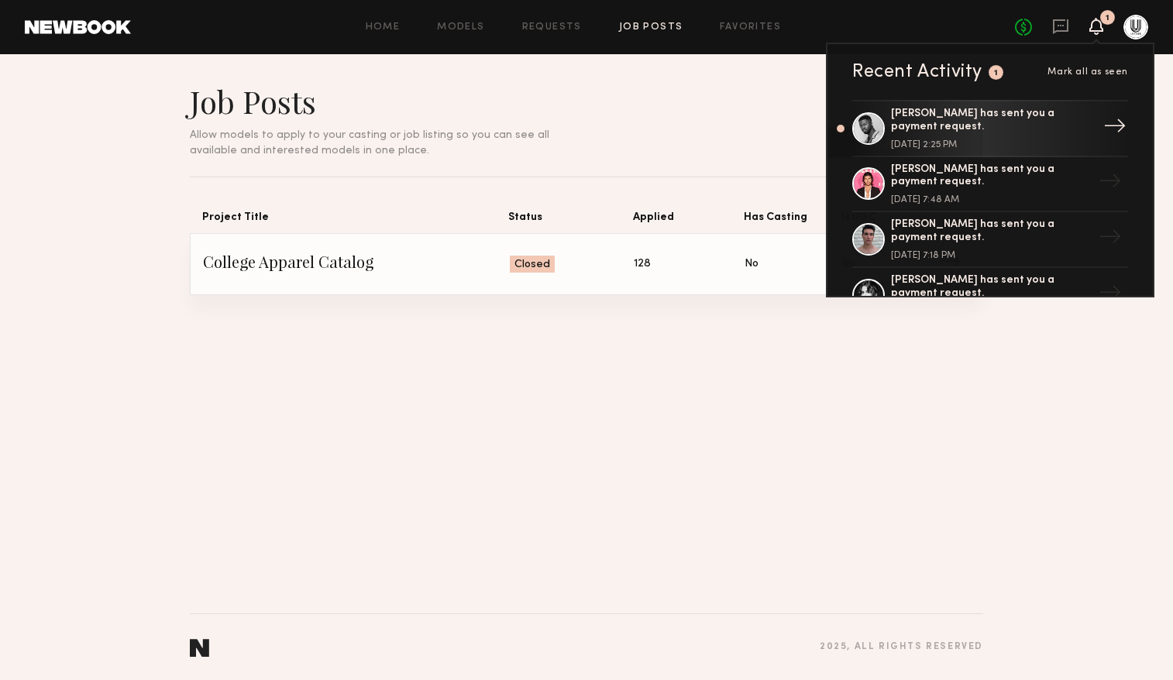 The height and width of the screenshot is (680, 1173). I want to click on span: Closed, so click(532, 265).